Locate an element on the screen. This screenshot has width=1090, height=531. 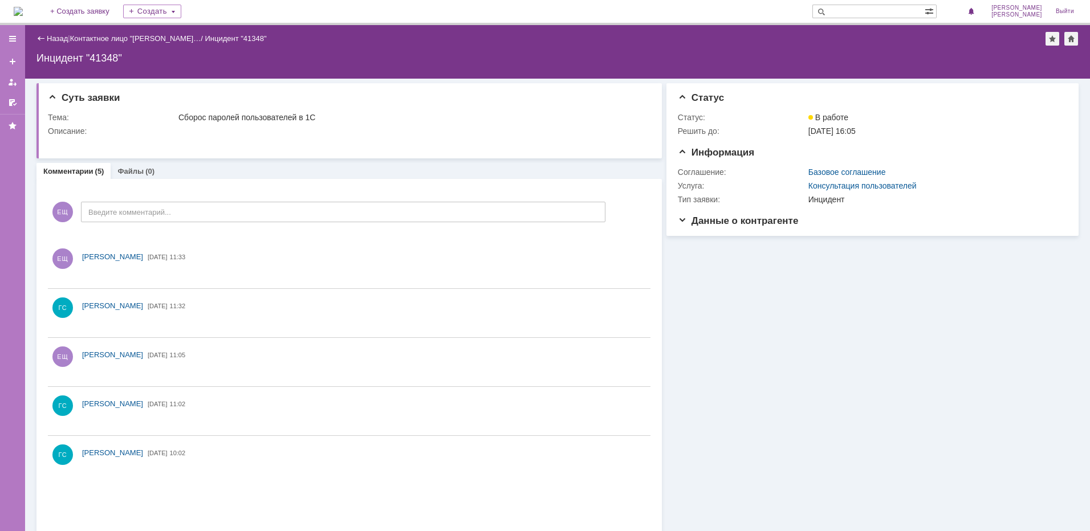
div: Тема: is located at coordinates (112, 117).